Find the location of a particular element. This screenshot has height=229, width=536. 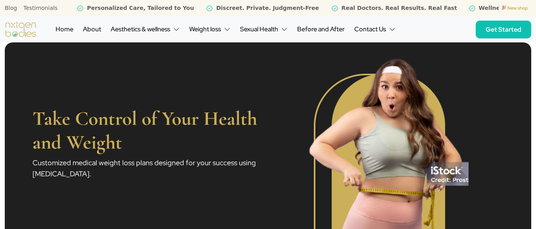

a: Blog is located at coordinates (501, 8).